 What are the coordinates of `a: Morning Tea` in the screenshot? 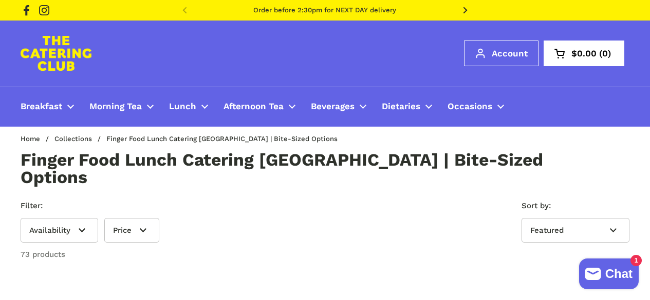 It's located at (121, 106).